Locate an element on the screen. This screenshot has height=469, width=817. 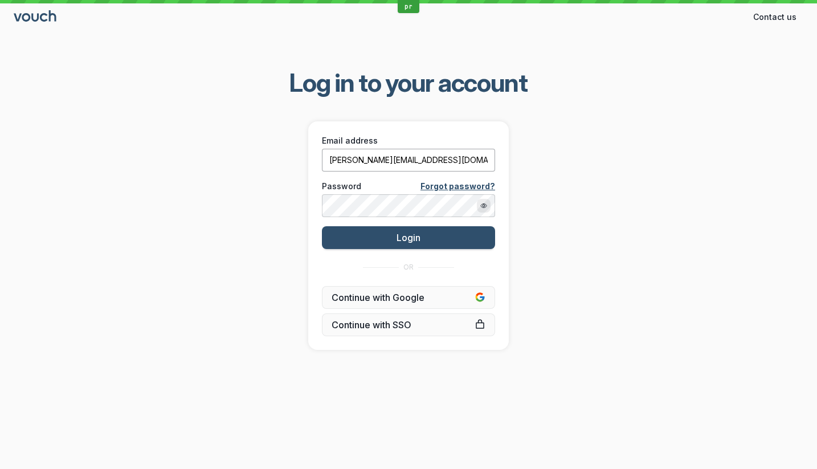
span: Contact us is located at coordinates (774, 17).